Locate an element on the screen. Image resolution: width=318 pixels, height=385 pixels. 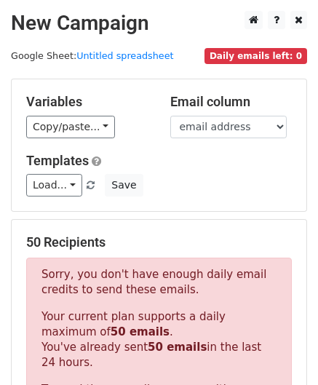
button: Save is located at coordinates (124, 185).